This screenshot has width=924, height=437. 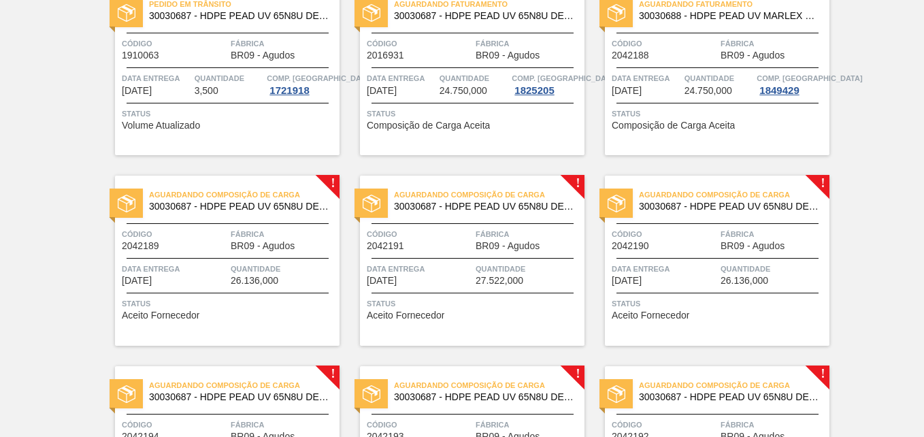 What do you see at coordinates (137, 90) in the screenshot?
I see `span: 04/04/2025` at bounding box center [137, 90].